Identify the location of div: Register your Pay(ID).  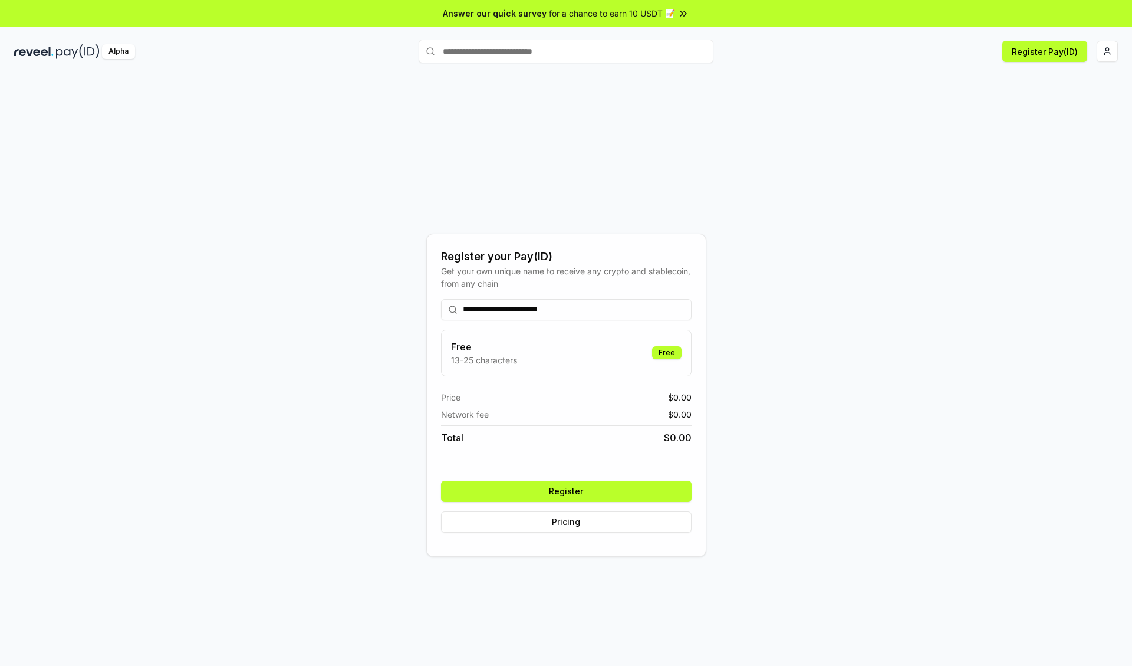
(566, 257).